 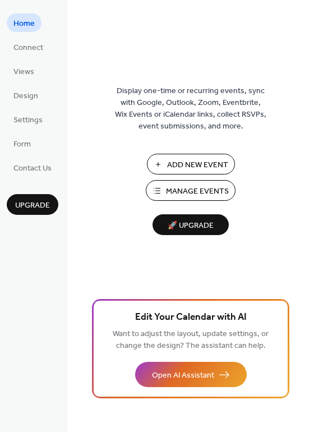 I want to click on a: Views, so click(x=24, y=71).